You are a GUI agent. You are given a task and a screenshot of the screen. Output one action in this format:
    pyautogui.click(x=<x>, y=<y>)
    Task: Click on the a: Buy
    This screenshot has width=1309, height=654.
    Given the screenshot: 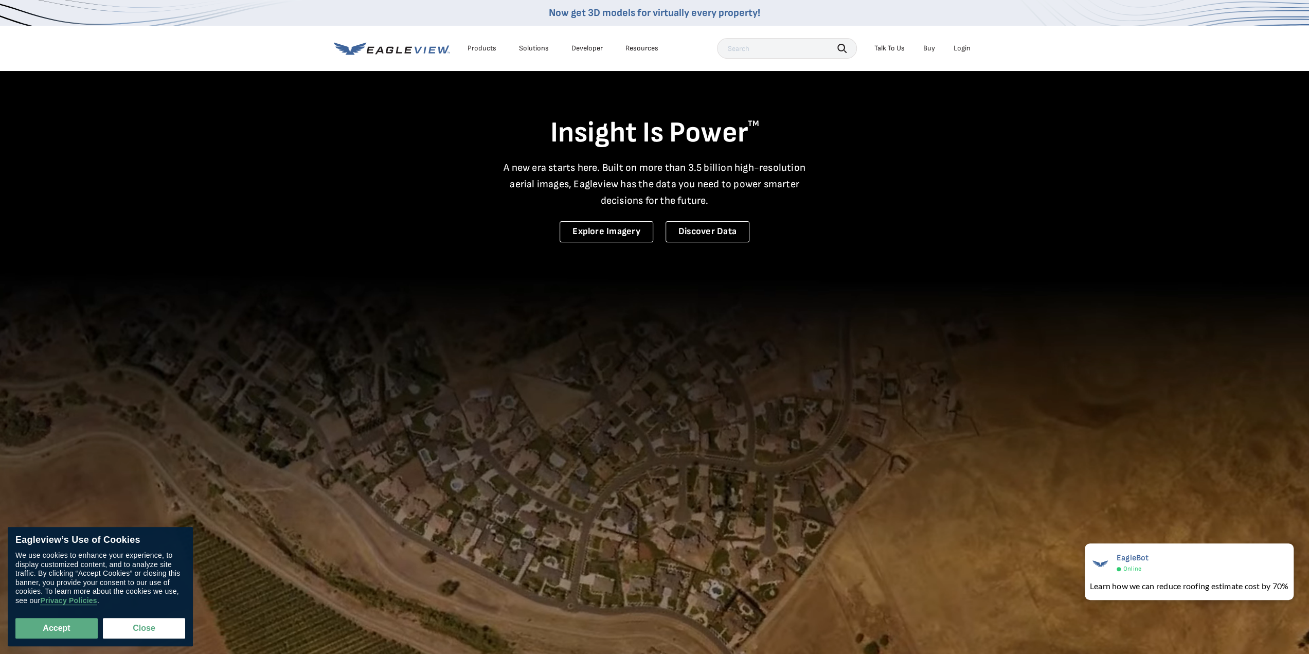 What is the action you would take?
    pyautogui.click(x=929, y=48)
    